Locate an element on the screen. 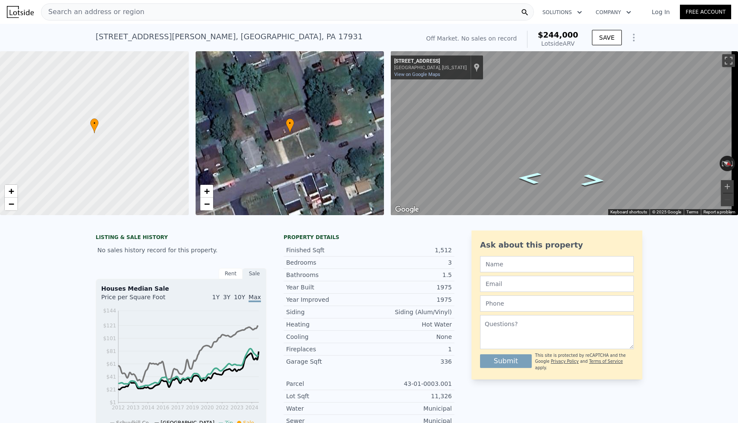  tspan: 2017 is located at coordinates (178, 408).